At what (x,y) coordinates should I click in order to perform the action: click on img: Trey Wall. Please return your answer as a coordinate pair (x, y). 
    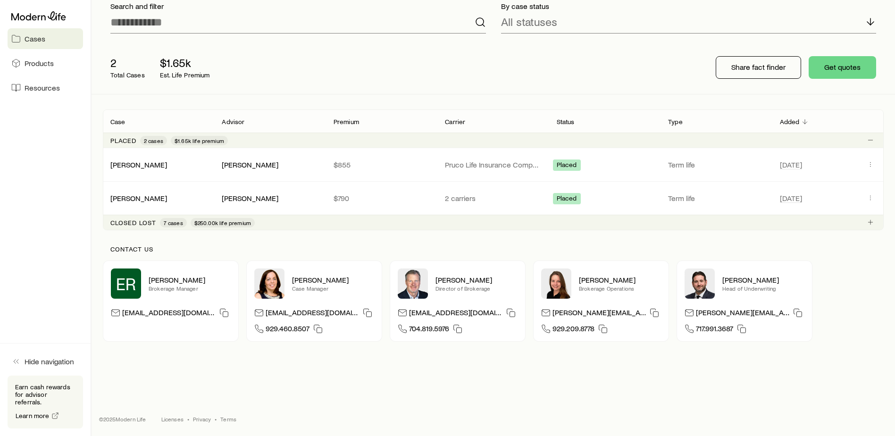
    Looking at the image, I should click on (413, 284).